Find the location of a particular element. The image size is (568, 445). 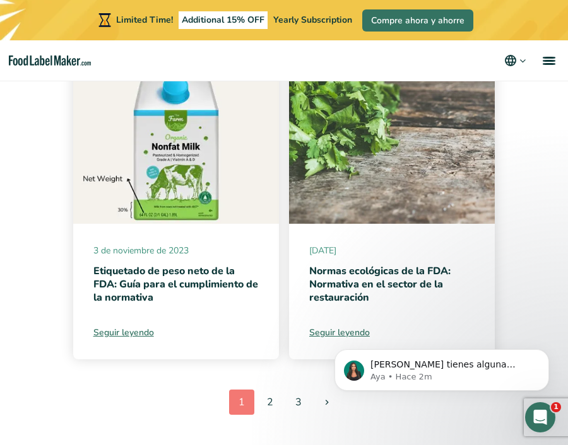

a: Compre ahora y ahorre is located at coordinates (418, 20).